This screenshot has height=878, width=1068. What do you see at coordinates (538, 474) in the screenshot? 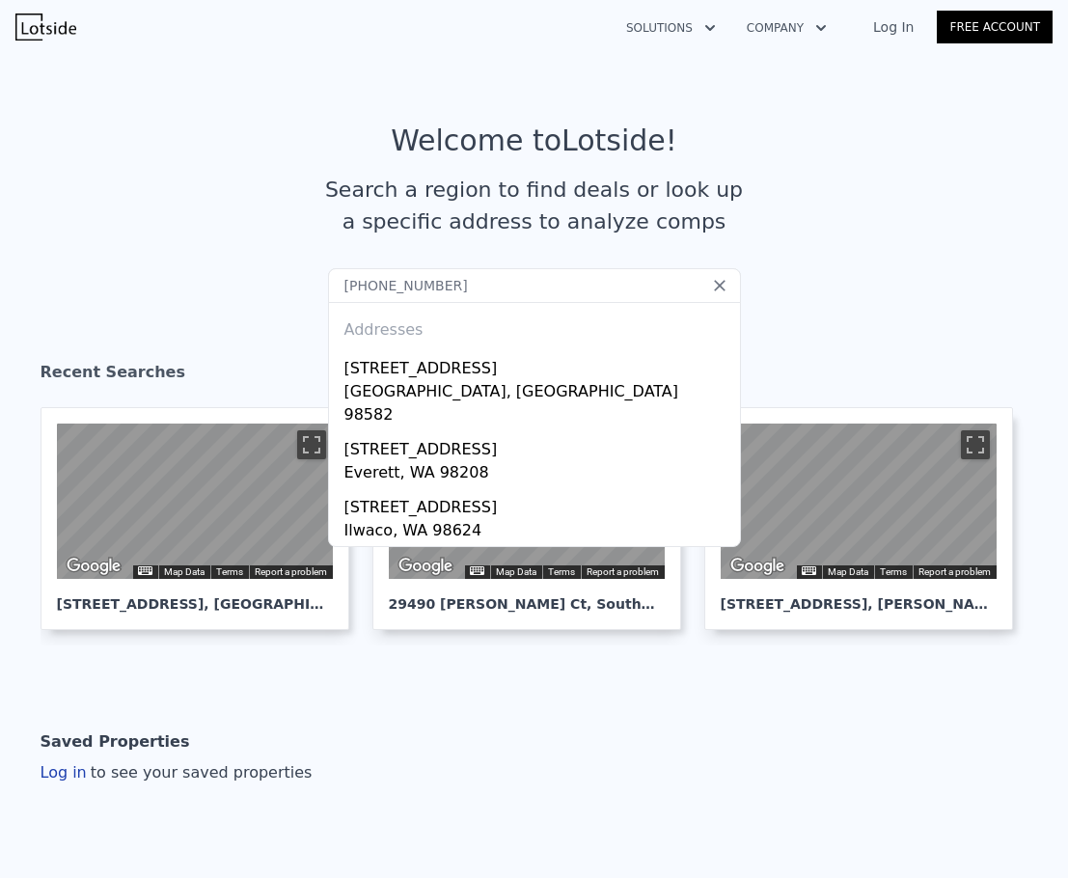
I see `div: Everett, WA 98208` at bounding box center [538, 474].